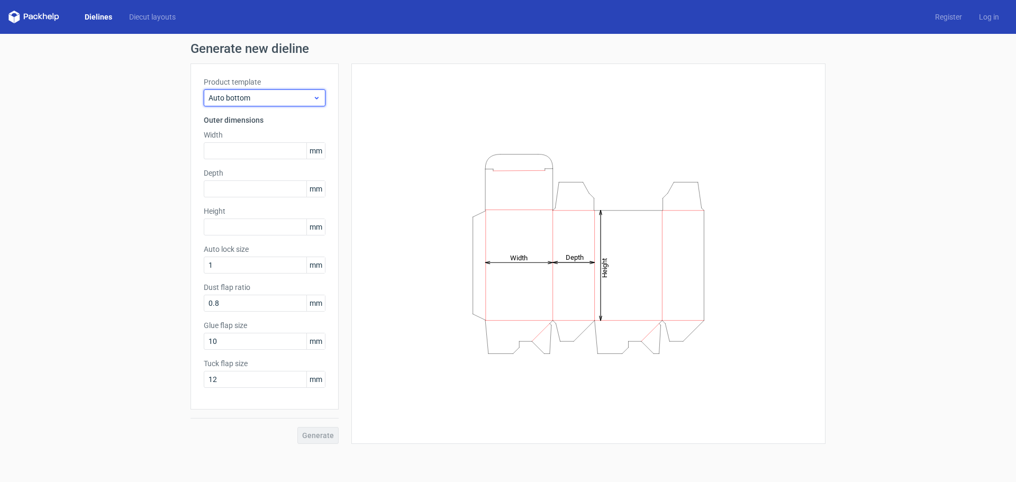 The image size is (1016, 482). Describe the element at coordinates (260, 98) in the screenshot. I see `span: Auto bottom` at that location.